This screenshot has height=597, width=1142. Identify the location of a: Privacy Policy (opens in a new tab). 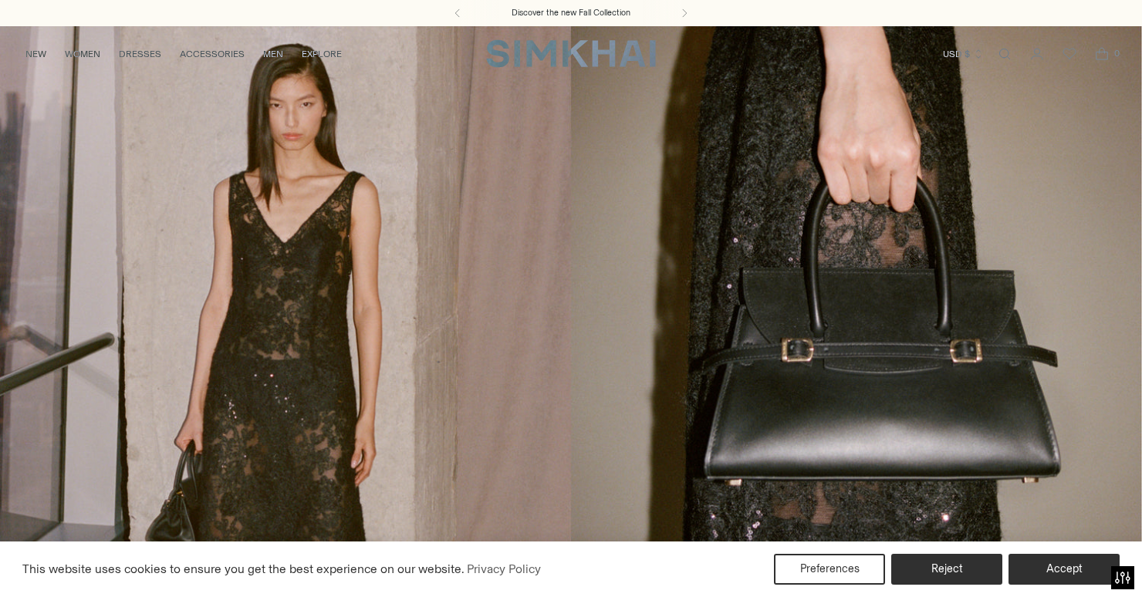
(504, 569).